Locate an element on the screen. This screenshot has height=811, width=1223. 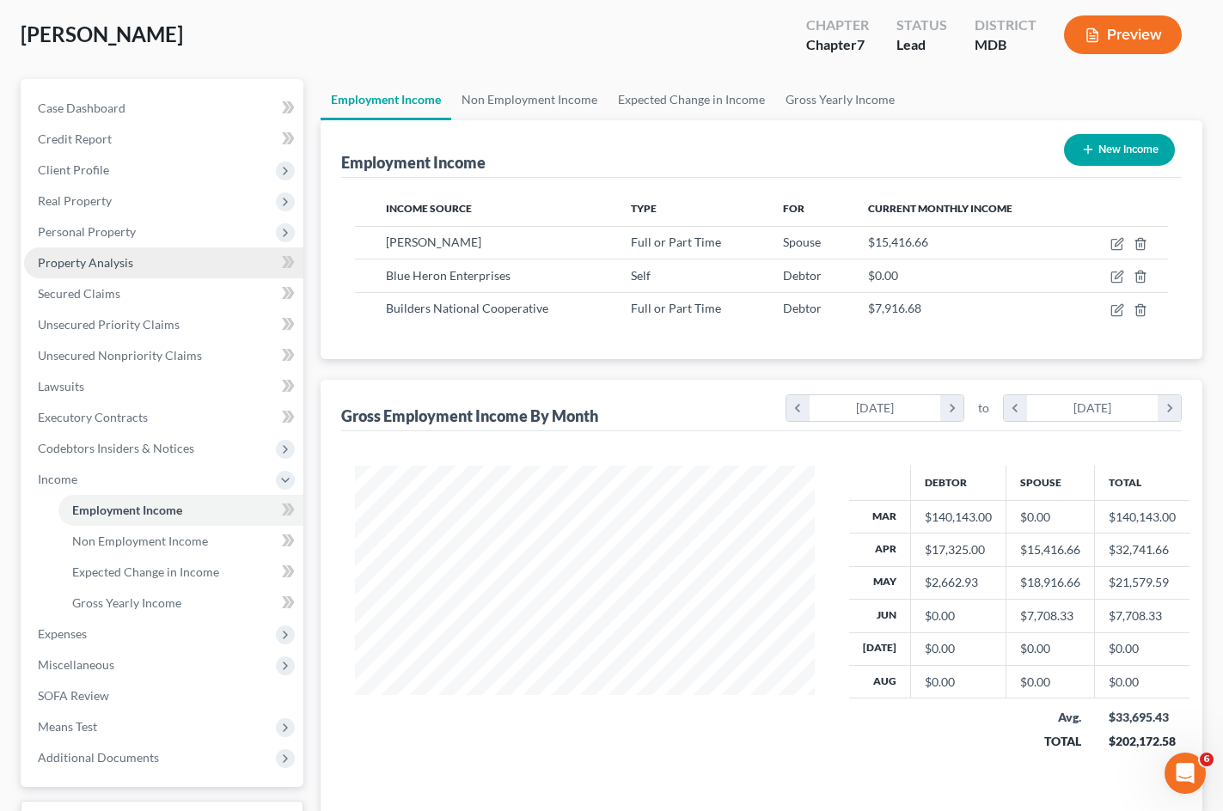
div: MDB is located at coordinates (1005, 45).